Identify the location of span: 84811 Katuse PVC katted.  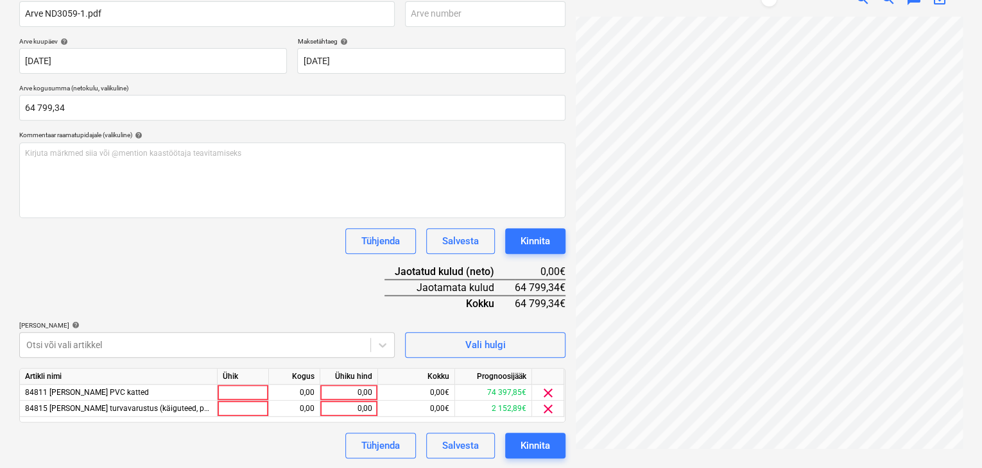
(87, 393).